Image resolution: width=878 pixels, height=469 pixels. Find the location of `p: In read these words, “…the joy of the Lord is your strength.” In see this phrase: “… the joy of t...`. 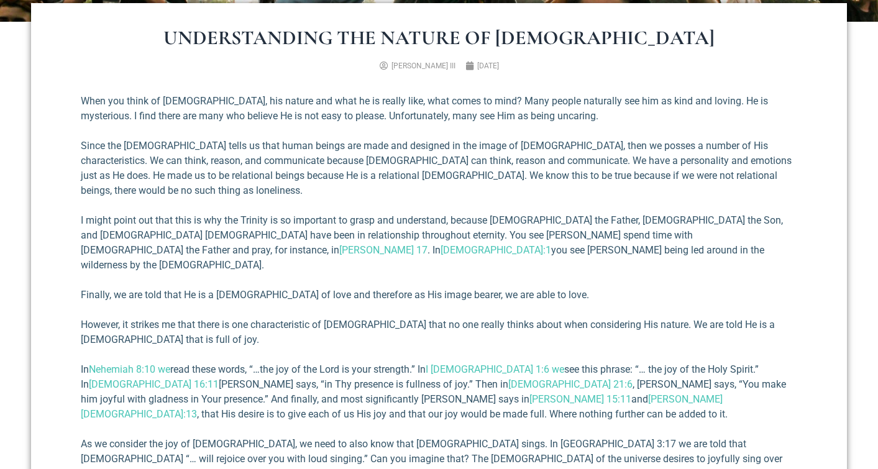

p: In read these words, “…the joy of the Lord is your strength.” In see this phrase: “… the joy of t... is located at coordinates (439, 392).